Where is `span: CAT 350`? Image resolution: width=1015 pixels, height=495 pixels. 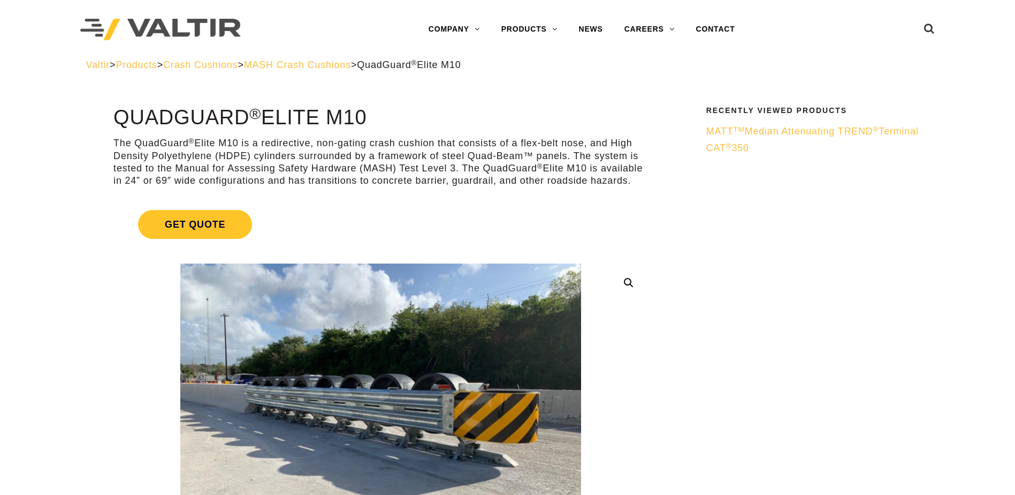 span: CAT 350 is located at coordinates (728, 148).